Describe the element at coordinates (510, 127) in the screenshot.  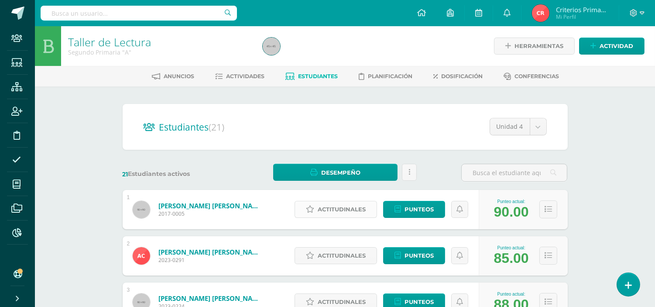
I see `span: Unidad 4` at that location.